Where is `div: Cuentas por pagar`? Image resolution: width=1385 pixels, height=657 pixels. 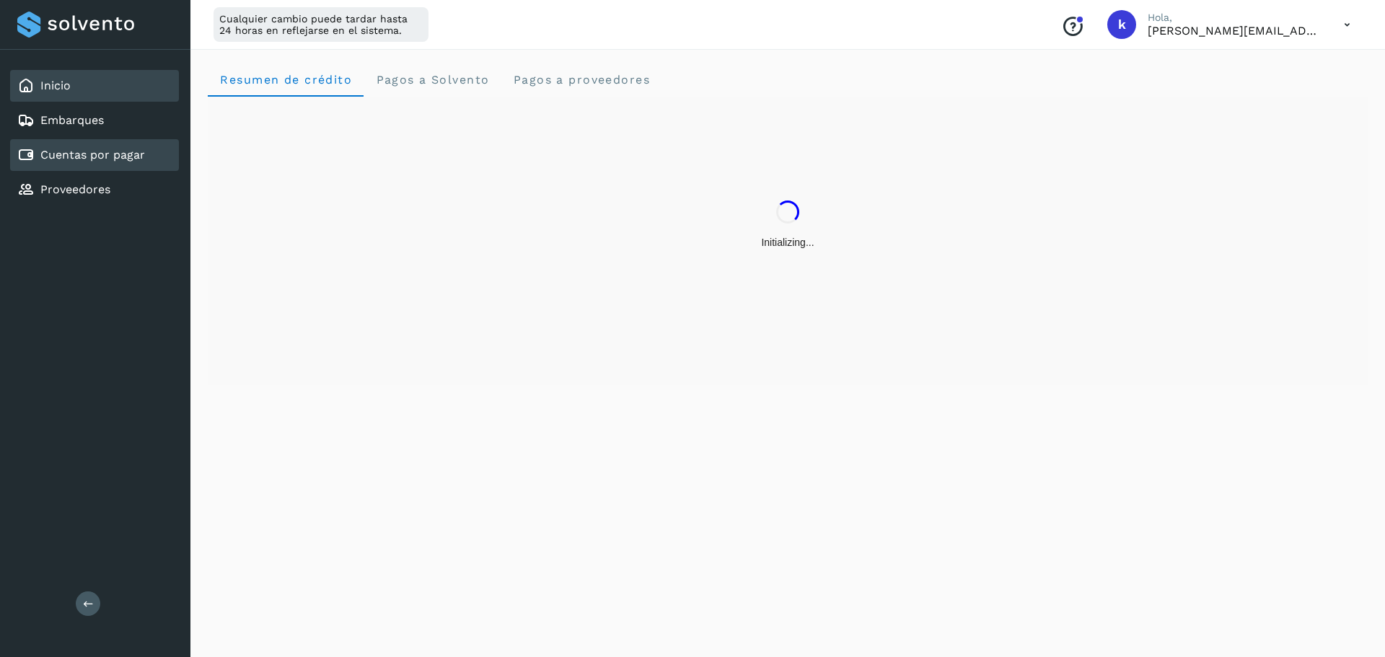
div: Cuentas por pagar is located at coordinates (94, 155).